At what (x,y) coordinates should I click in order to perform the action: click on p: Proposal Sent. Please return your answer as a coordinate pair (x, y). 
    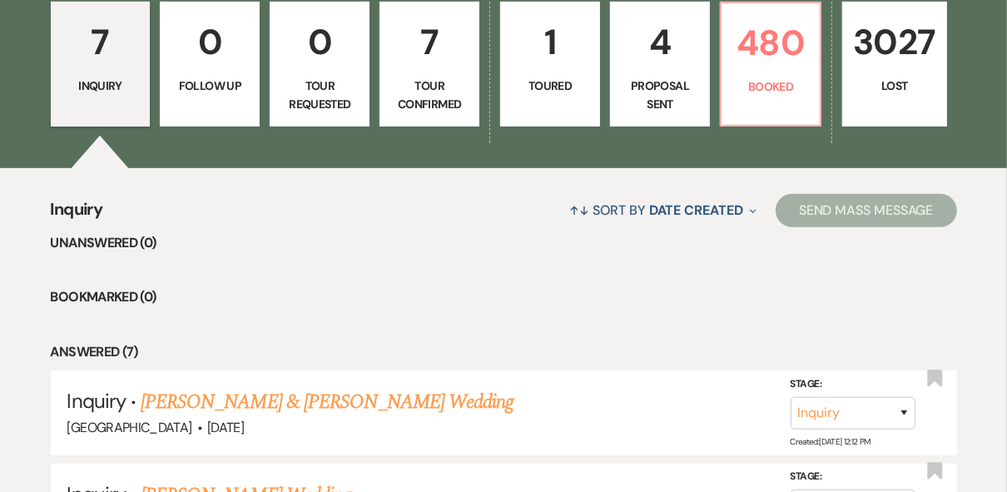
    Looking at the image, I should click on (660, 95).